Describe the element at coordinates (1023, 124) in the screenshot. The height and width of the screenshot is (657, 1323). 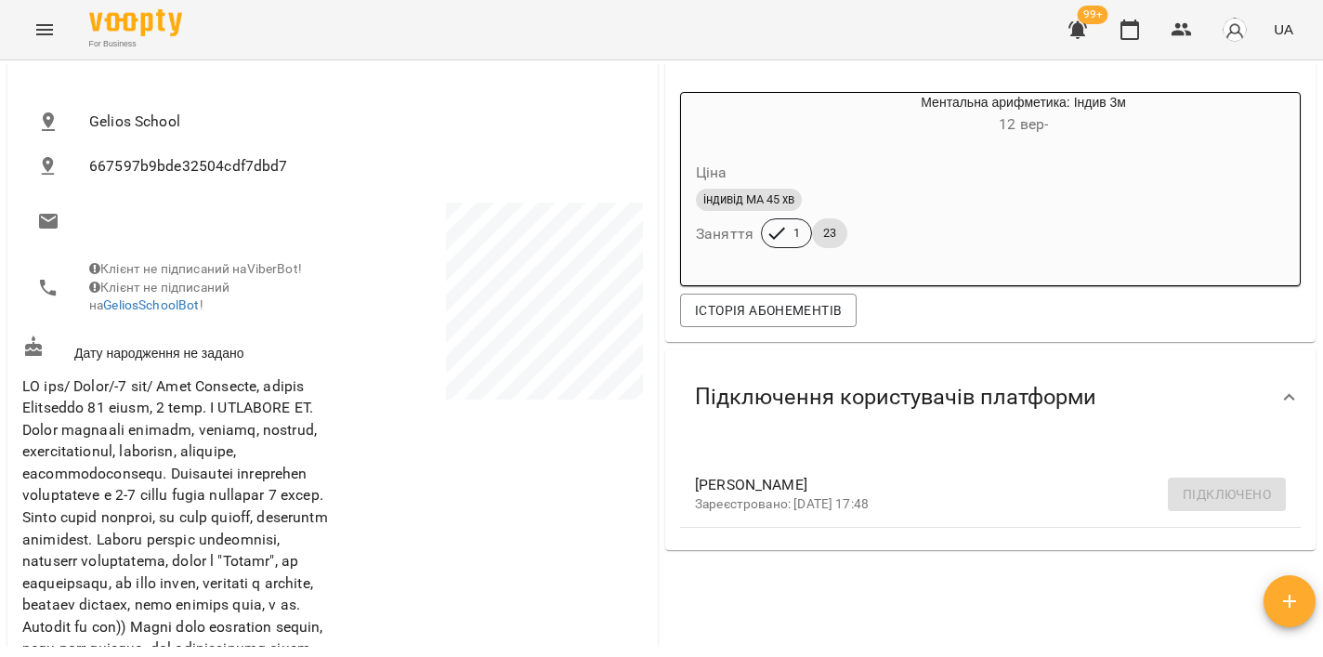
I see `span: 12 вер -` at that location.